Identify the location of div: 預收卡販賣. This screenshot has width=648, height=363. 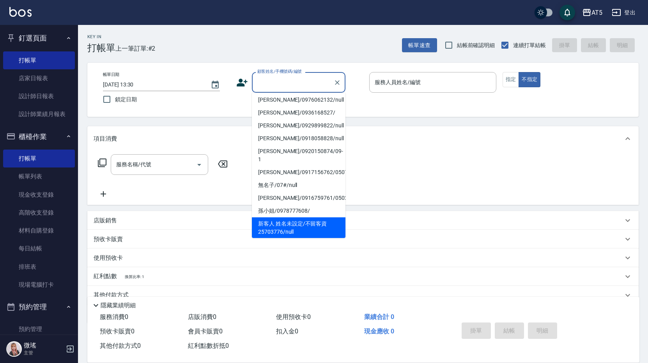
(363, 239).